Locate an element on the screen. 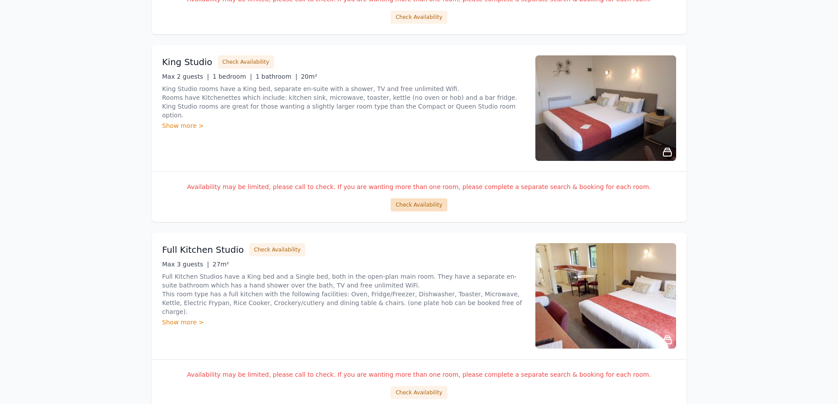 This screenshot has height=404, width=838. p: King Studio rooms have a King bed, separate en-suite with a shower, TV and free unlimited Wifi. R... is located at coordinates (344, 102).